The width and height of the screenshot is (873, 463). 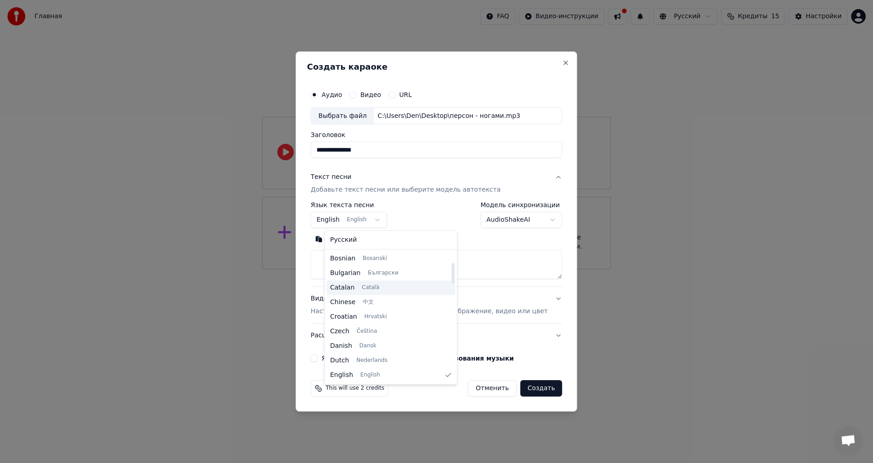 I want to click on span: Croatian, so click(x=343, y=317).